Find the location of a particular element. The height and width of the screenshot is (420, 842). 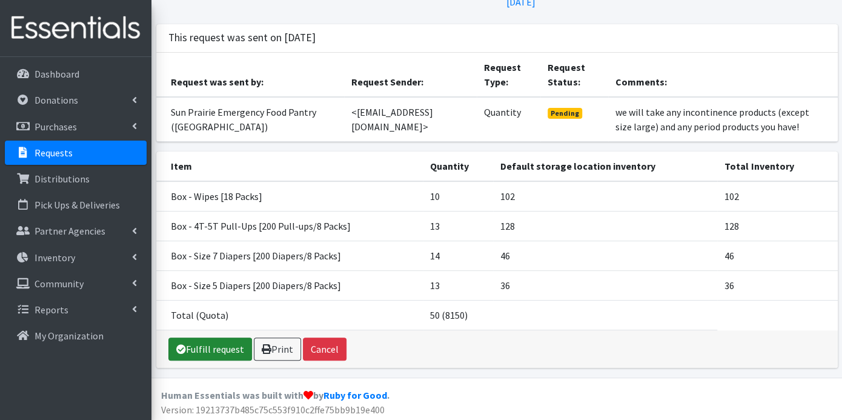

span: Pending is located at coordinates (565, 113).